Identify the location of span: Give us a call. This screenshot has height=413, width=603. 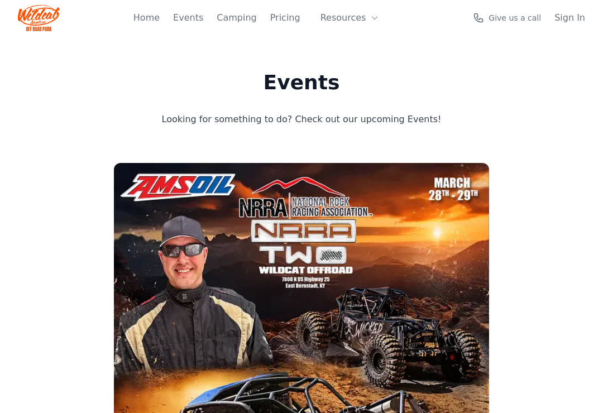
(514, 18).